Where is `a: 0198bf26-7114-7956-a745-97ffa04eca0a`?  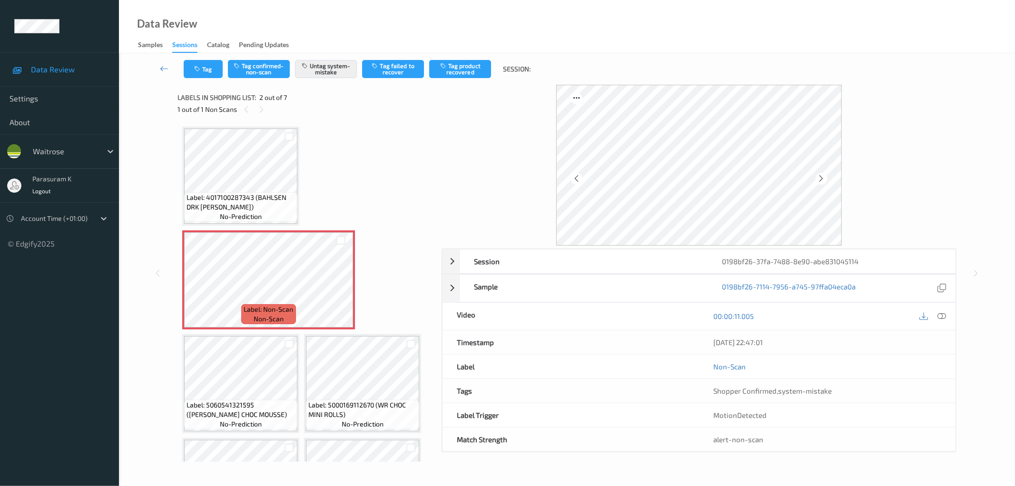 a: 0198bf26-7114-7956-a745-97ffa04eca0a is located at coordinates (789, 288).